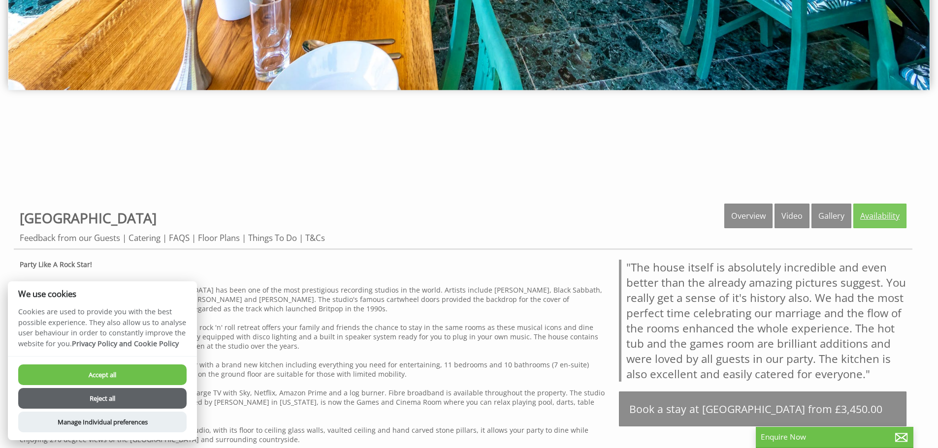  Describe the element at coordinates (748, 216) in the screenshot. I see `a: Overview` at that location.